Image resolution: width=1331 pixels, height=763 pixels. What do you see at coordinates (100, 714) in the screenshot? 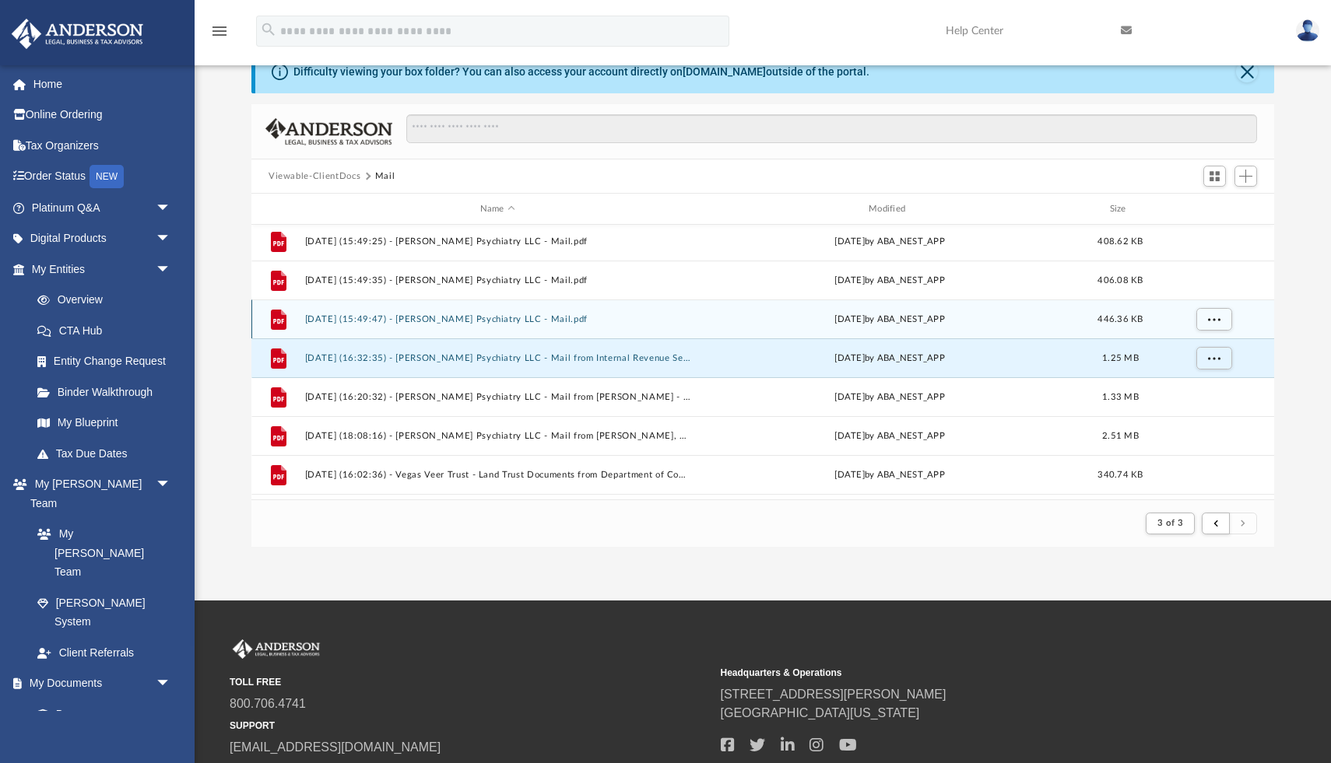
I see `a: Box` at bounding box center [100, 714].